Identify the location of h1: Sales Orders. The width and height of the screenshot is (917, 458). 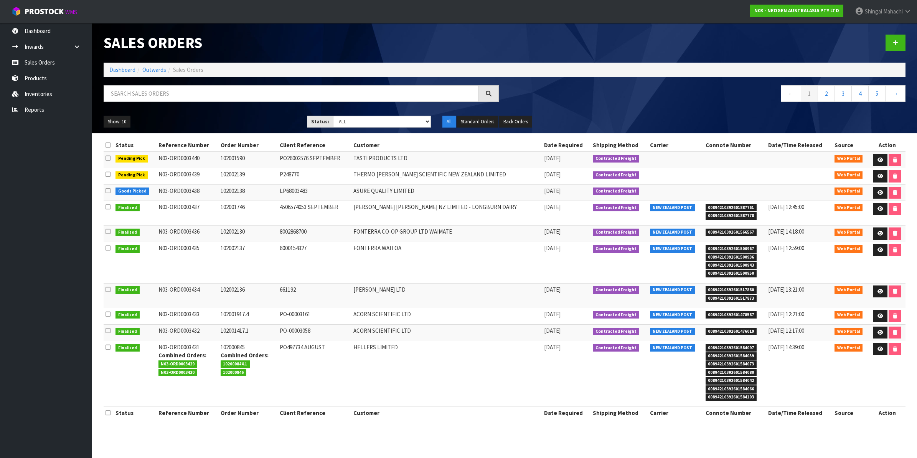
(301, 43).